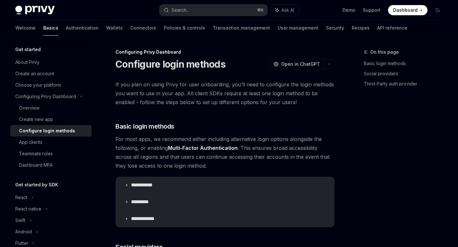 Image resolution: width=458 pixels, height=247 pixels. Describe the element at coordinates (406, 74) in the screenshot. I see `a: Social providers` at that location.